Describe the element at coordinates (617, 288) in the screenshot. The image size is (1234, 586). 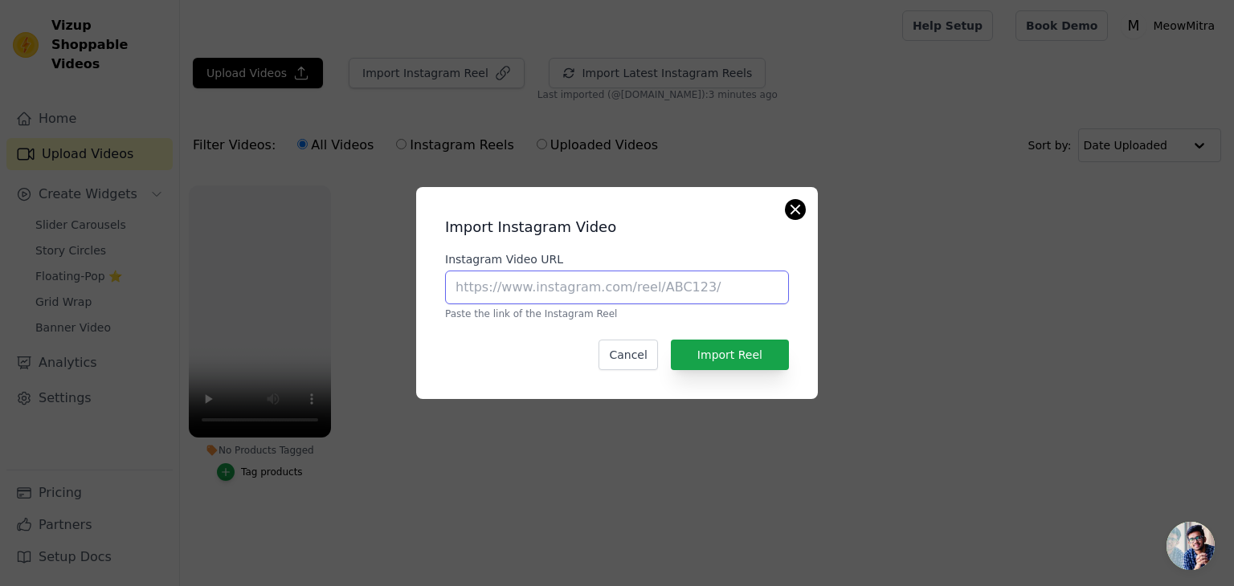
I see `input: https://www.instagram.com/reel/ABC123/` at that location.